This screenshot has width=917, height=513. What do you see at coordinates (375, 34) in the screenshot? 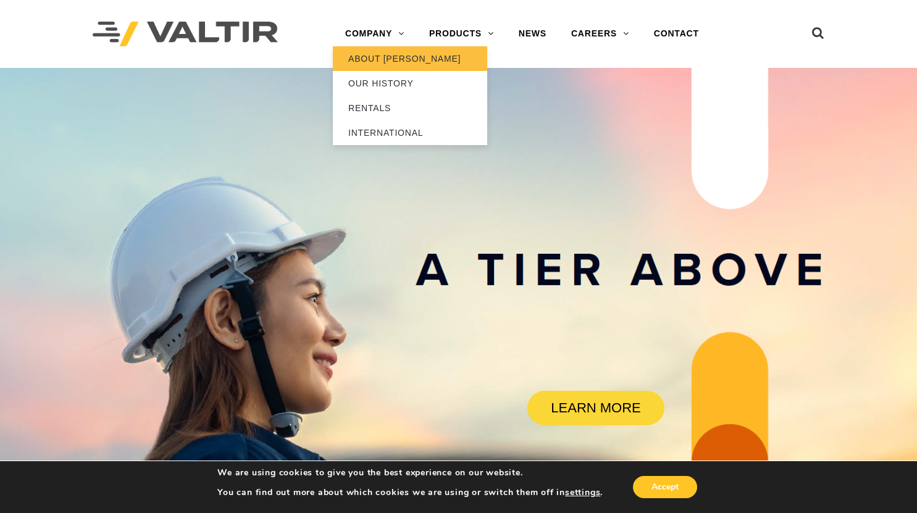
I see `a: COMPANY` at bounding box center [375, 34].